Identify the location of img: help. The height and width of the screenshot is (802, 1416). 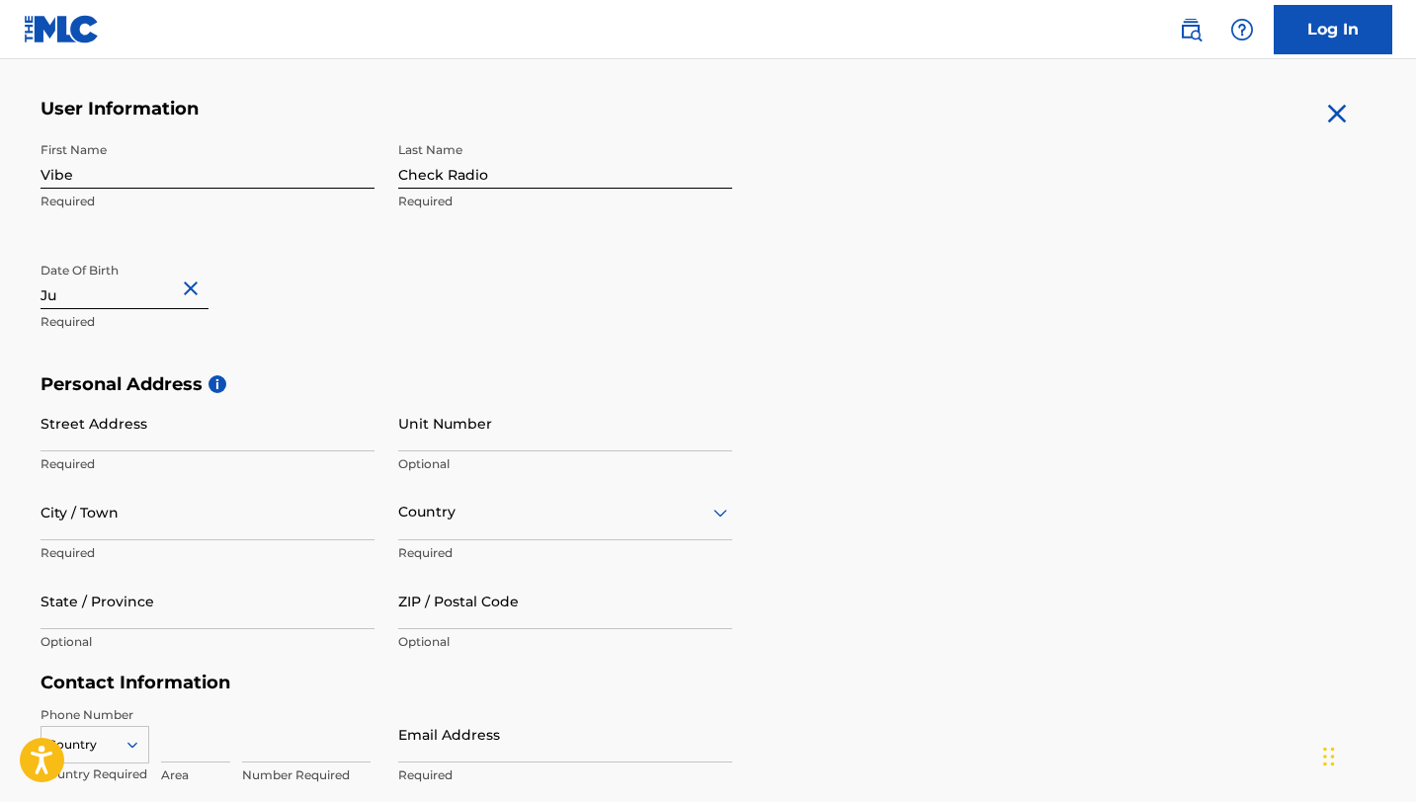
(1242, 30).